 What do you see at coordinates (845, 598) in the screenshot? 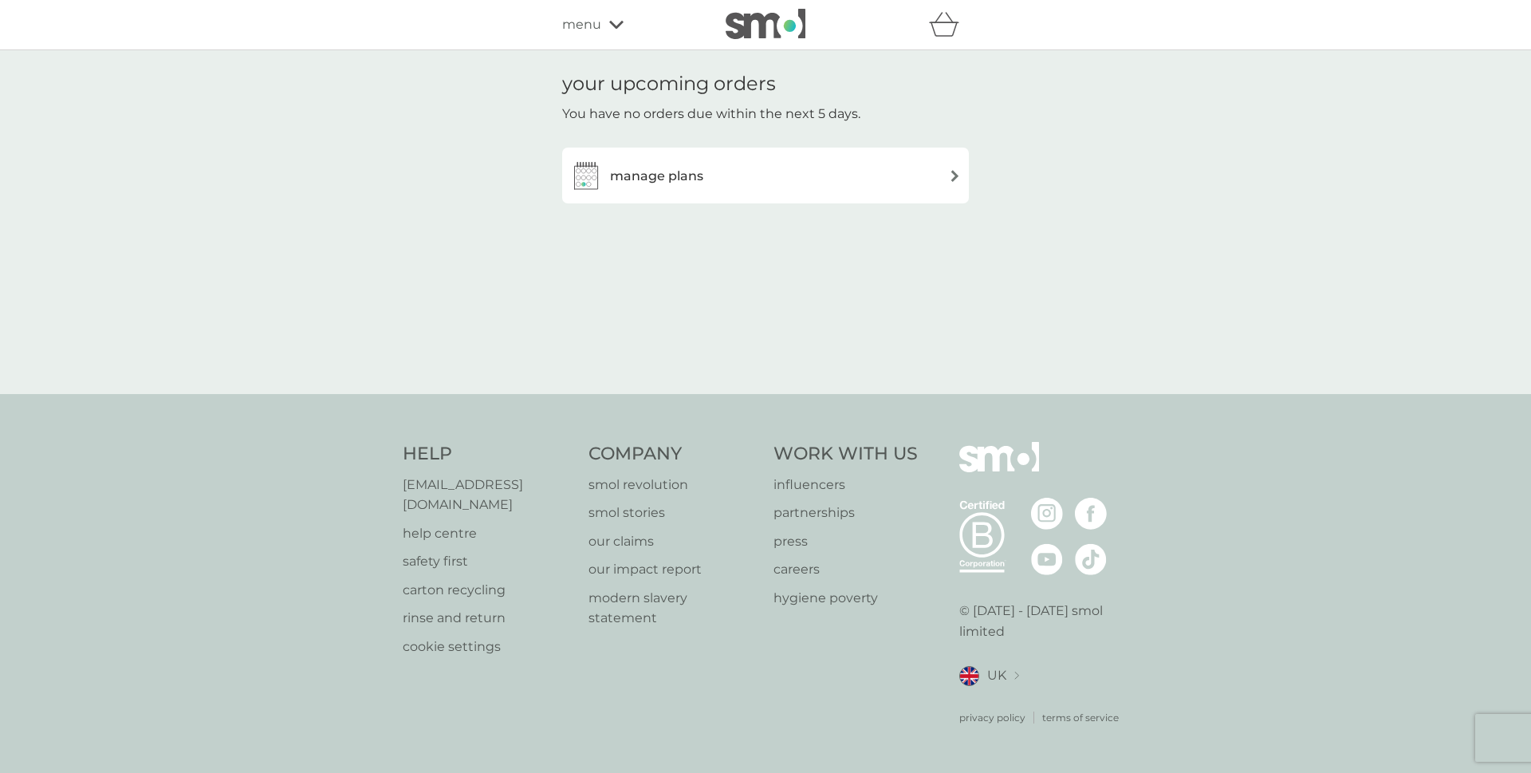
I see `p: hygiene poverty` at bounding box center [845, 598].